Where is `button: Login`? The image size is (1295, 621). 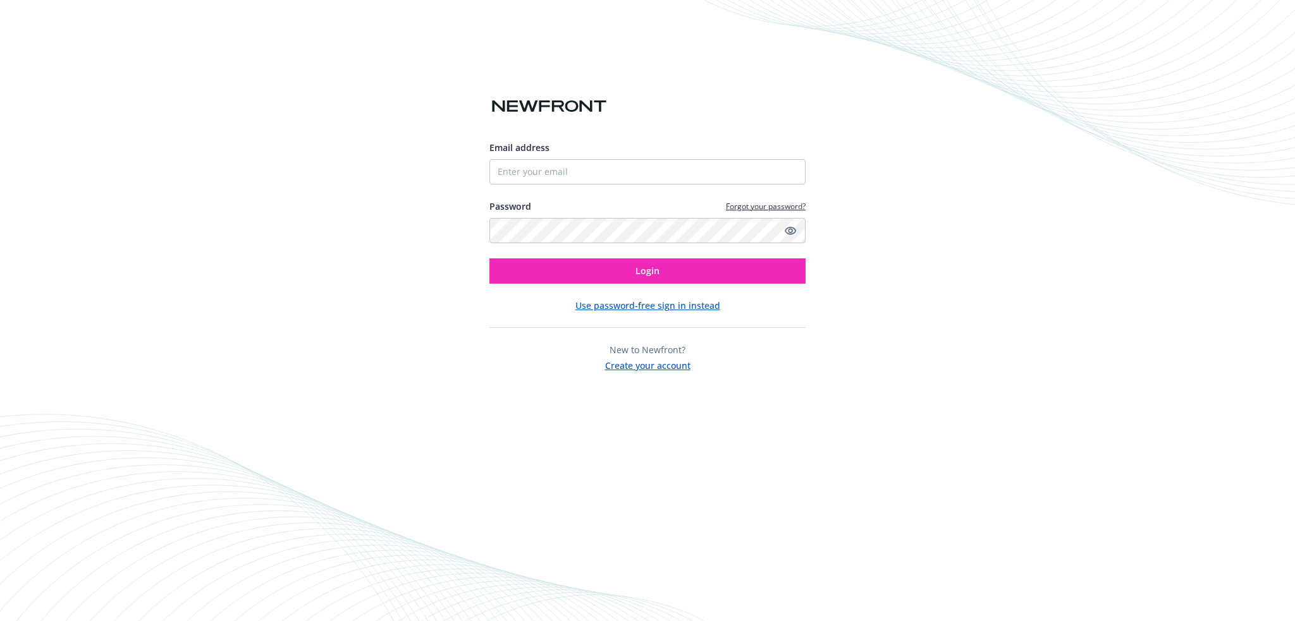
button: Login is located at coordinates (647, 271).